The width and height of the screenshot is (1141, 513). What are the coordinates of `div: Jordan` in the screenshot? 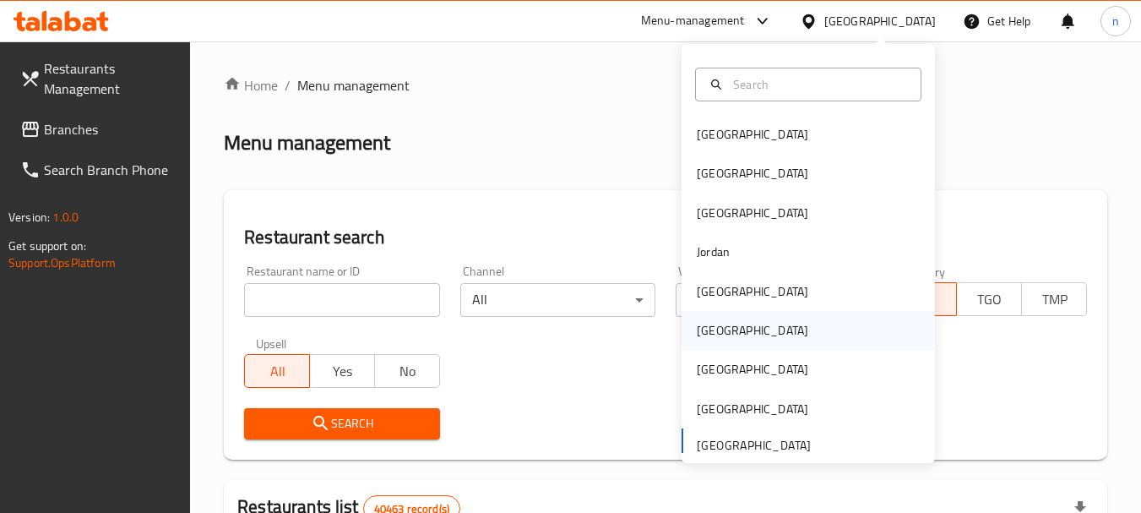 It's located at (713, 252).